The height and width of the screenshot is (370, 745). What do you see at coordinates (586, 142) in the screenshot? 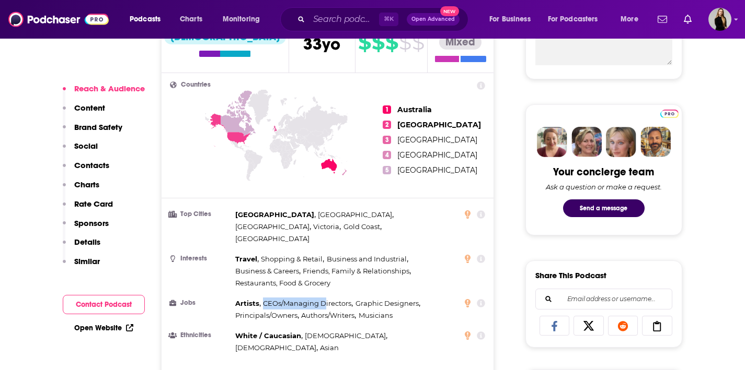
I see `img: Barbara Profile` at bounding box center [586, 142].